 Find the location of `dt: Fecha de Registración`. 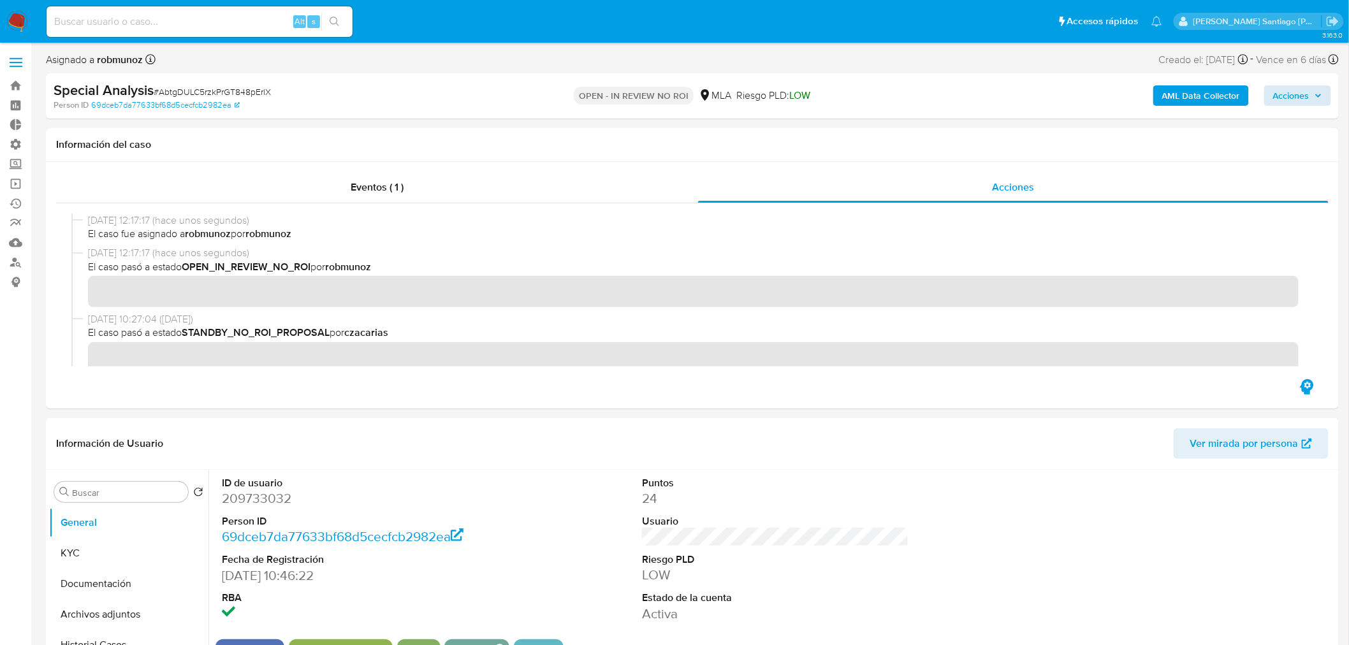

dt: Fecha de Registración is located at coordinates (355, 560).